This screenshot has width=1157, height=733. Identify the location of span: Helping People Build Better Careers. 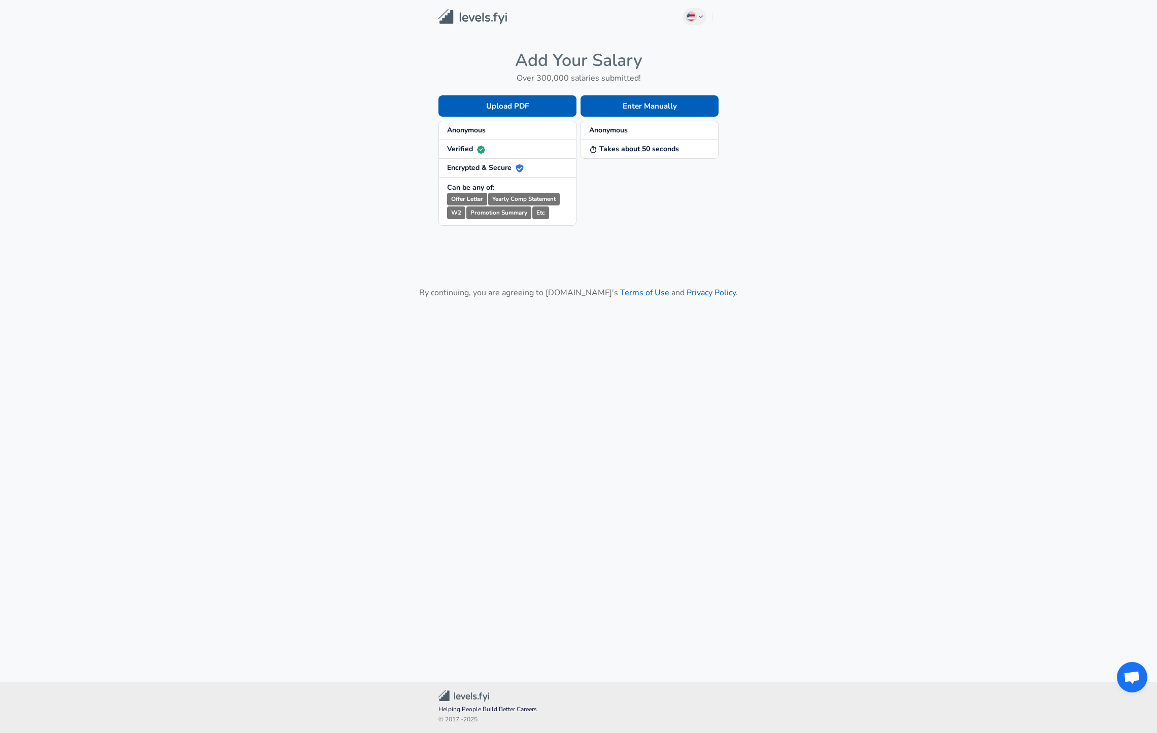
(578, 710).